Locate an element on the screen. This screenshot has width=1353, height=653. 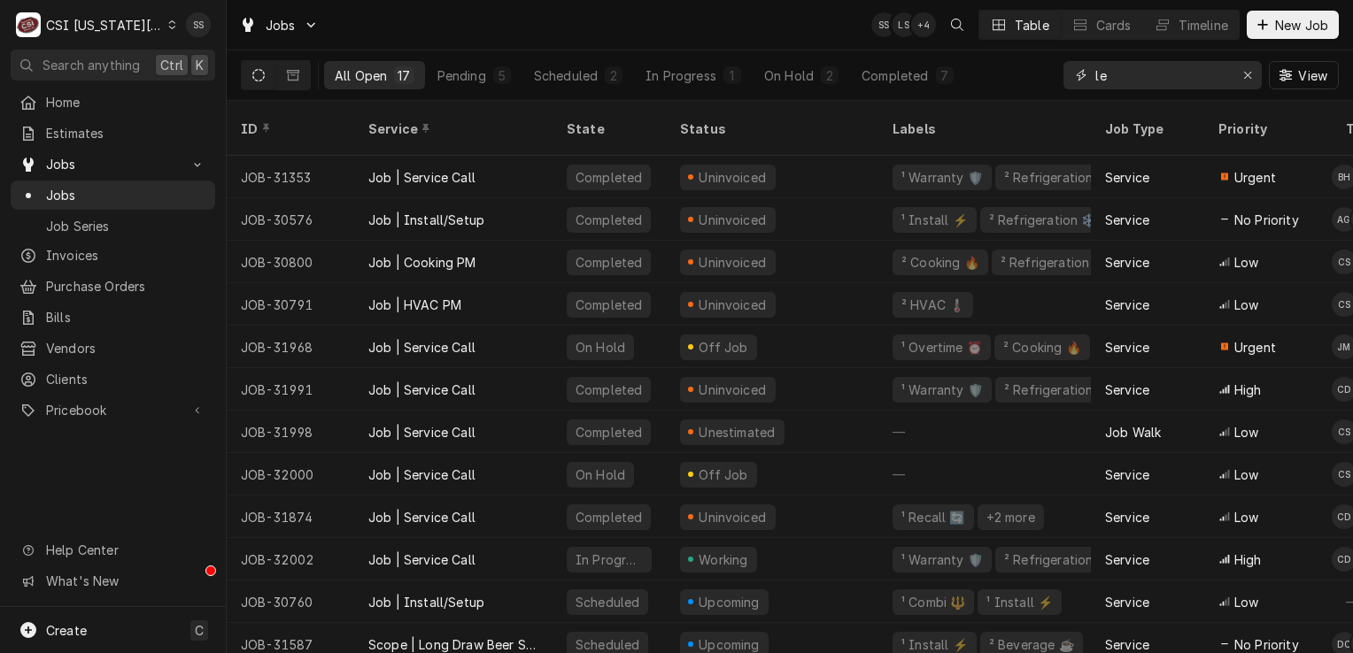
button: New Job is located at coordinates (1293, 25).